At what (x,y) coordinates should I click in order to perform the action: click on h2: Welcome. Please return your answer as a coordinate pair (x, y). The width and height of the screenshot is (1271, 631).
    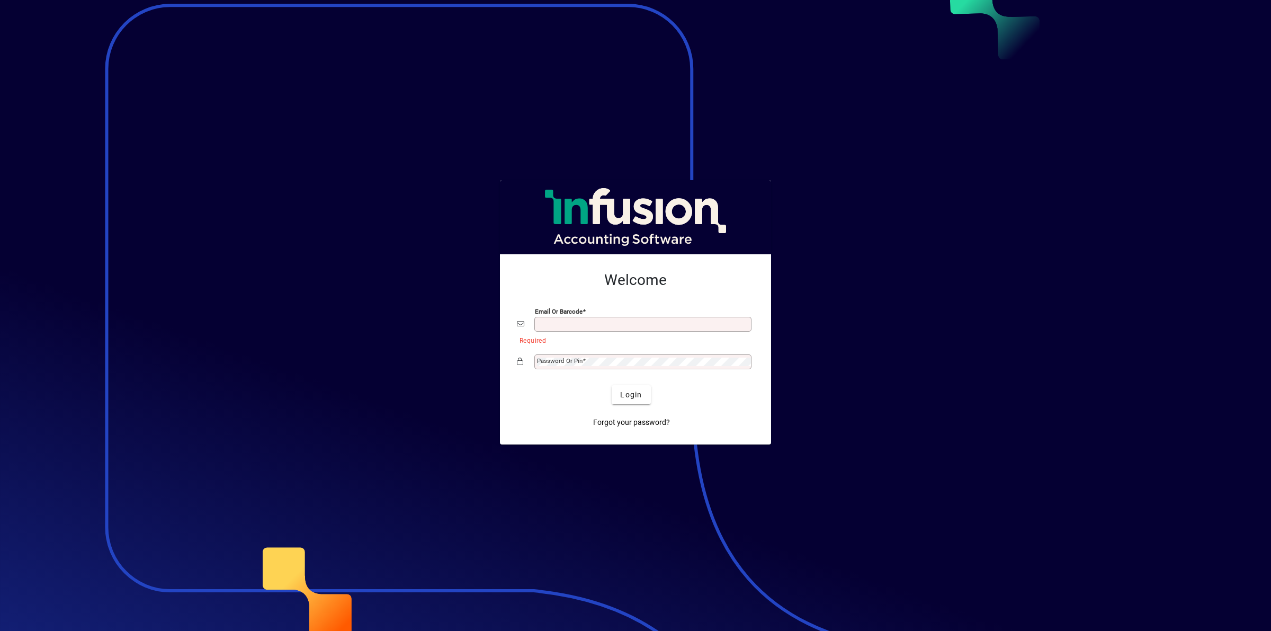
    Looking at the image, I should click on (635, 280).